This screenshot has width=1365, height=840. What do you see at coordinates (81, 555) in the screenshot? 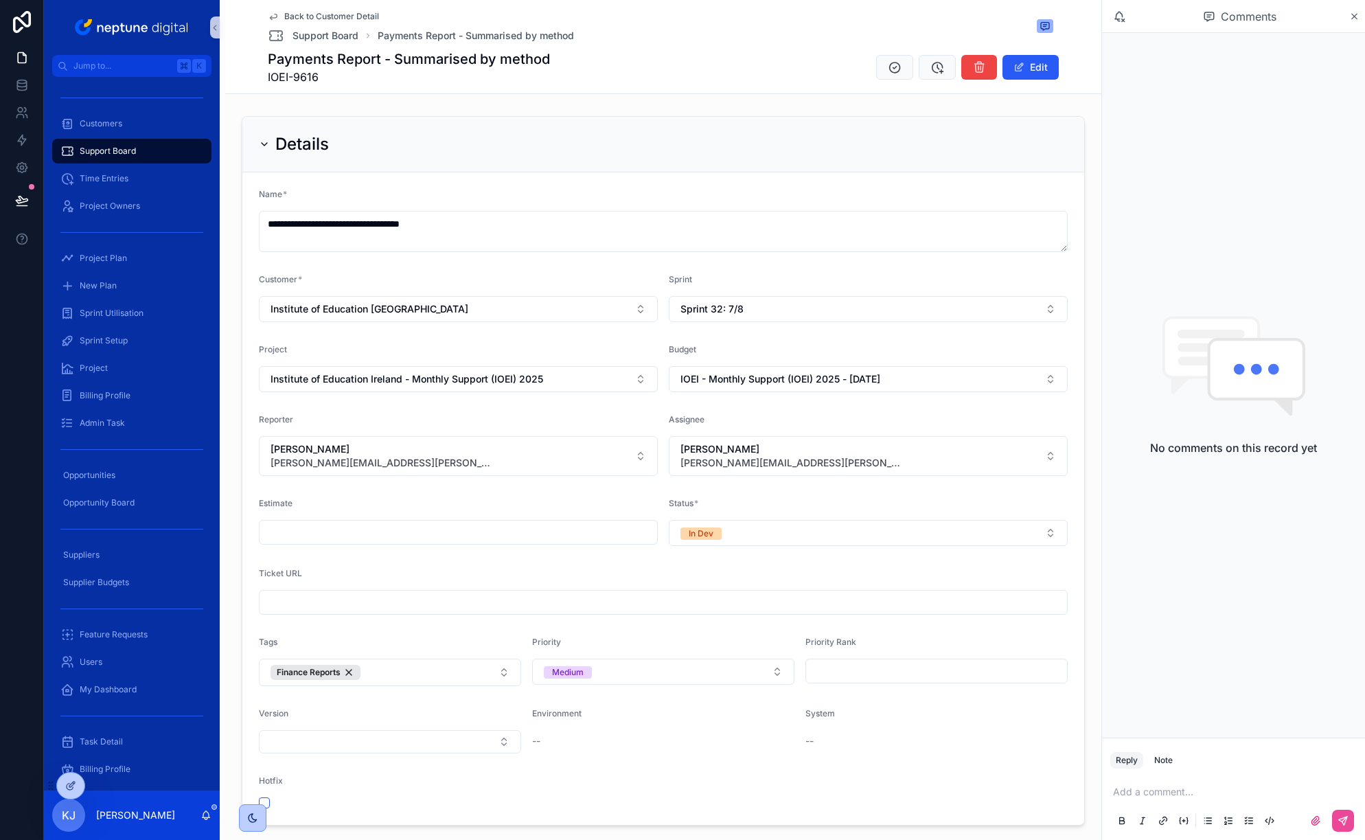
I see `span: Suppliers` at bounding box center [81, 555].